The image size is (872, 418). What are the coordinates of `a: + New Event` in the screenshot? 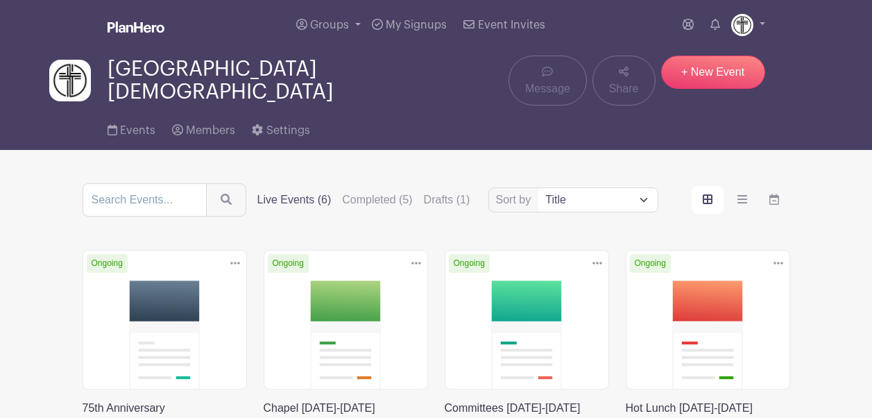 It's located at (713, 72).